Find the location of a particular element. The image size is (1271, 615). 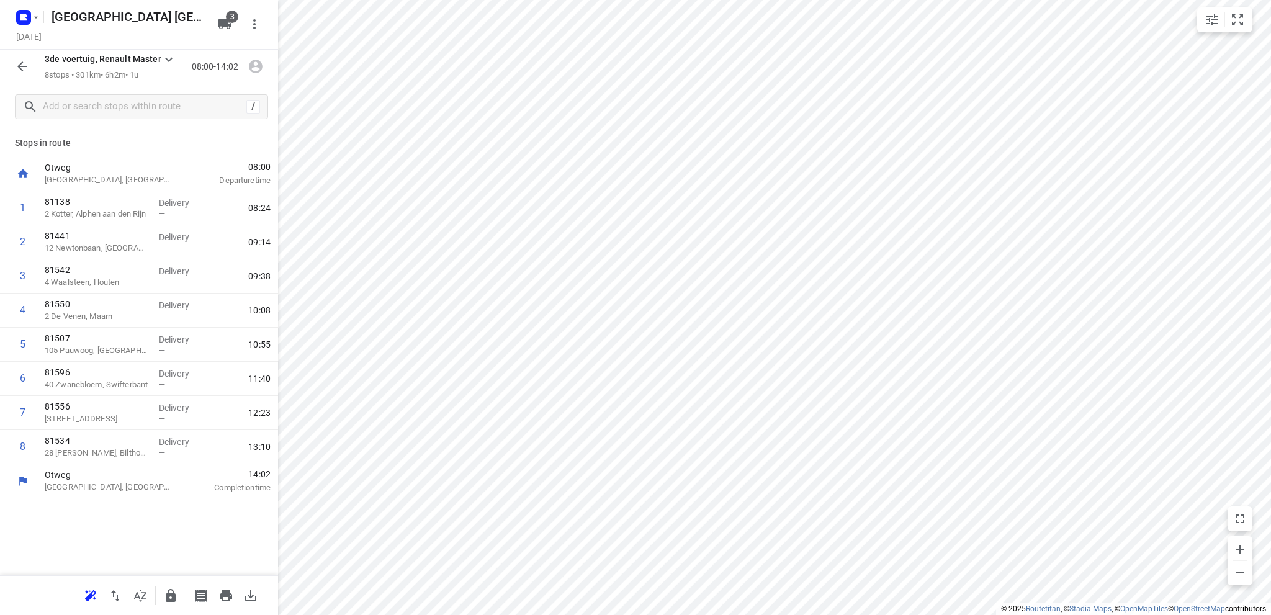

p: 81507 is located at coordinates (97, 338).